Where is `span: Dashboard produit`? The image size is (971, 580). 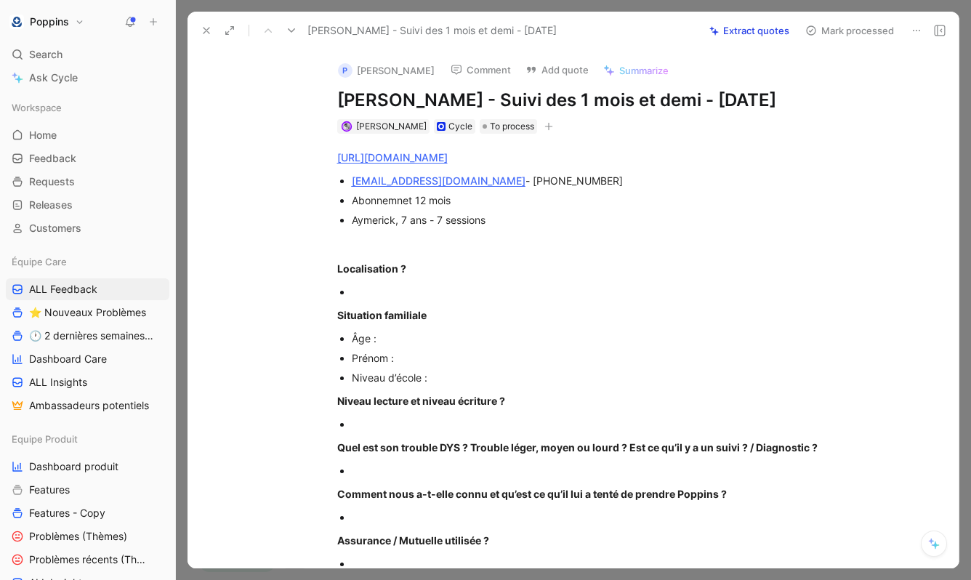
span: Dashboard produit is located at coordinates (73, 467).